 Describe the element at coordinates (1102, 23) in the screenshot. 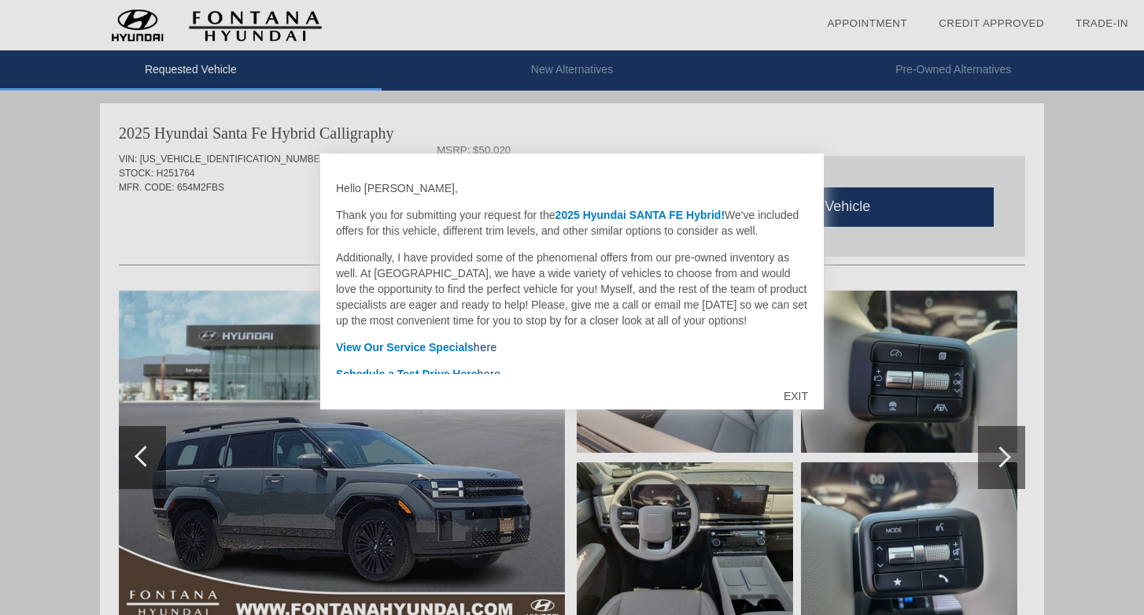

I see `a: Trade-In` at that location.